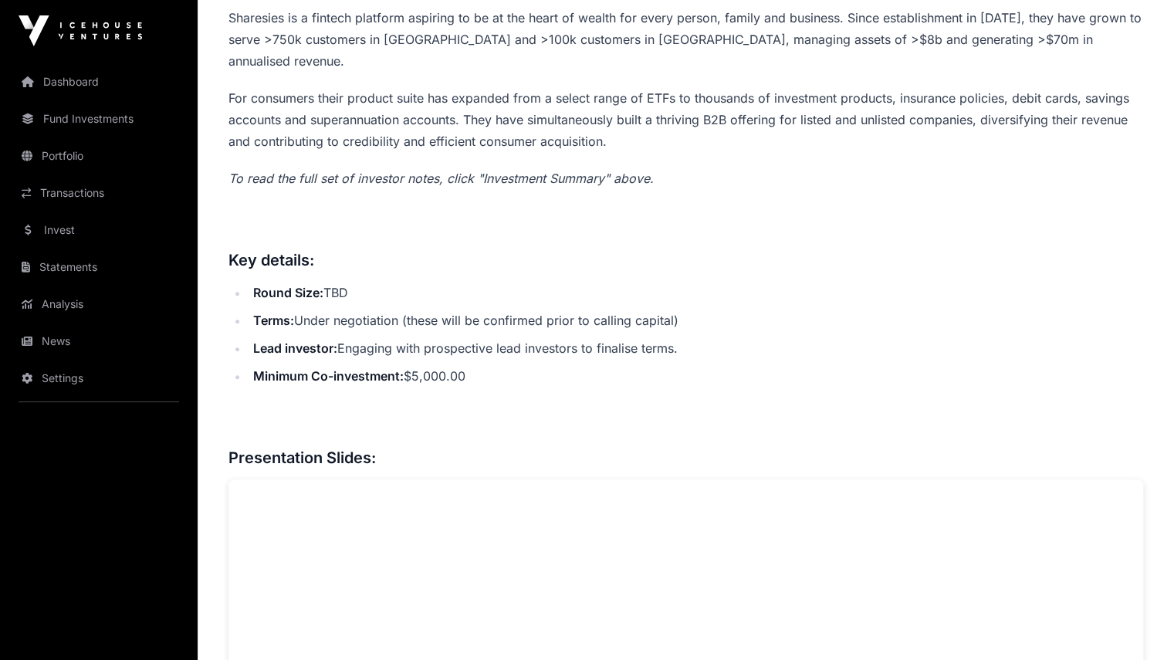 The height and width of the screenshot is (660, 1174). What do you see at coordinates (80, 31) in the screenshot?
I see `img: Icehouse Ventures Logo` at bounding box center [80, 31].